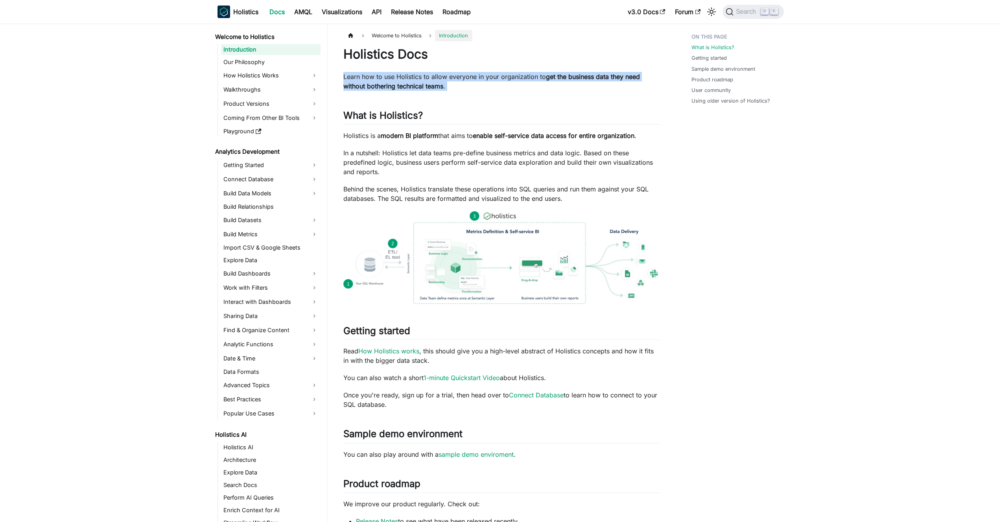 This screenshot has height=522, width=1001. I want to click on a: Product roadmap, so click(712, 79).